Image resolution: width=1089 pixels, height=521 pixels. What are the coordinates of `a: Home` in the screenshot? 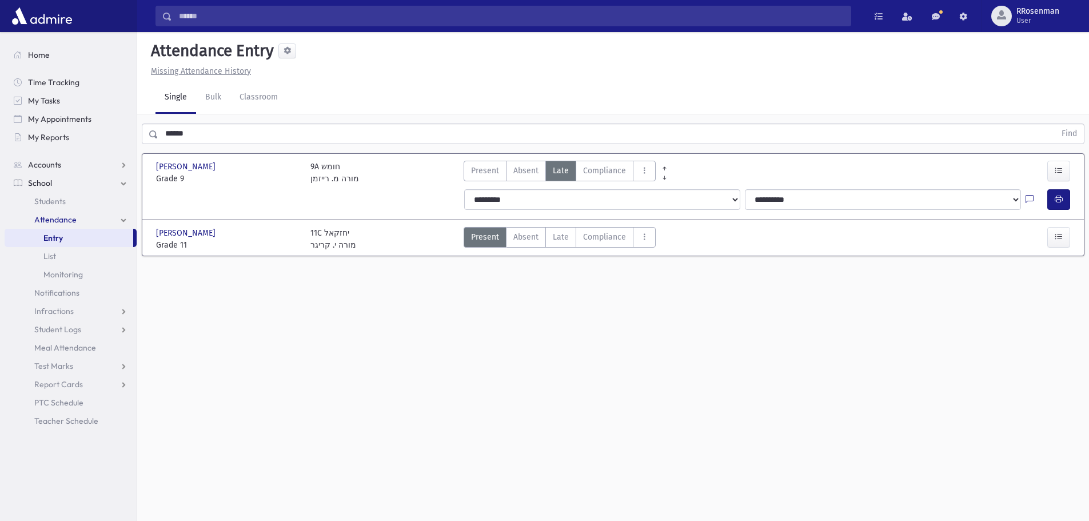 It's located at (70, 55).